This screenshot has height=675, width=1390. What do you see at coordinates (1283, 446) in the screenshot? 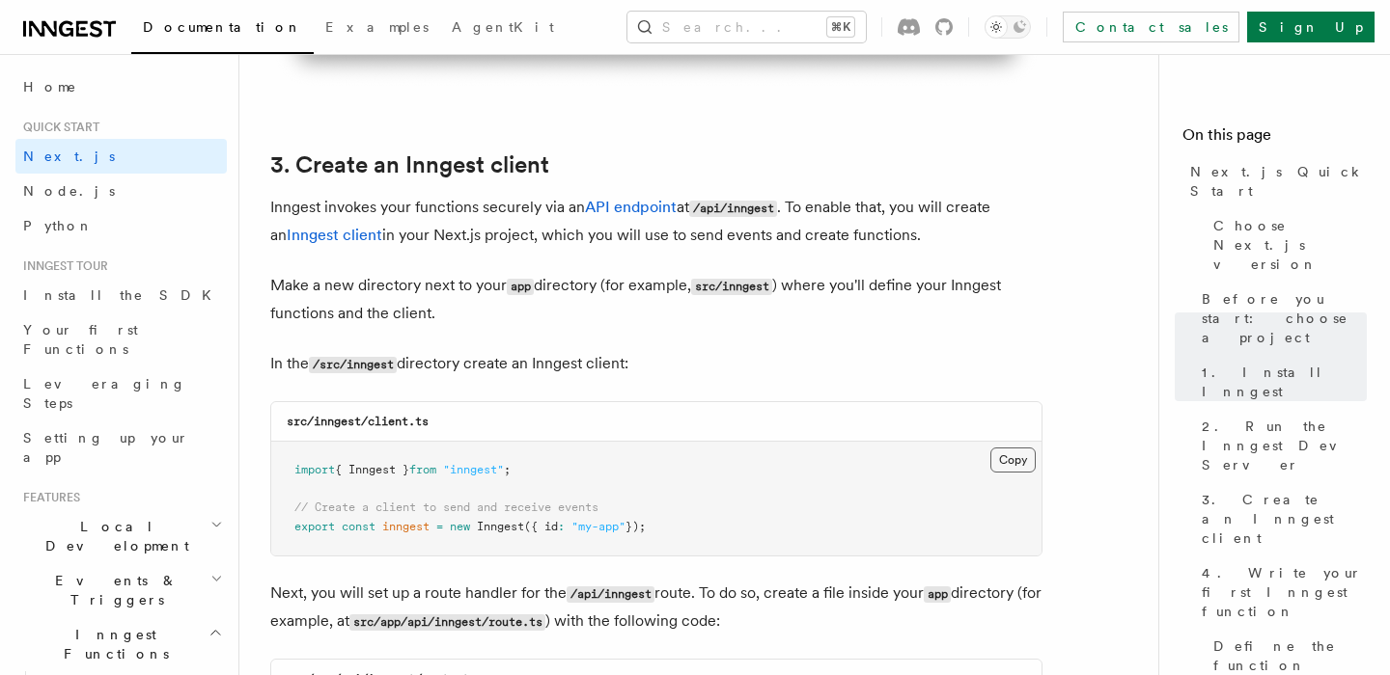
I see `span: 2. Run the Inngest Dev Server` at bounding box center [1283, 446].